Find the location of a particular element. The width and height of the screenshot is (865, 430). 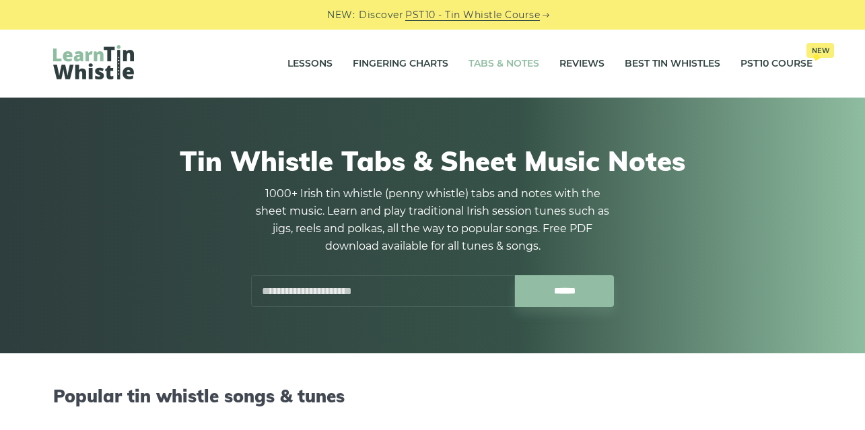

a: Lessons is located at coordinates (310, 64).